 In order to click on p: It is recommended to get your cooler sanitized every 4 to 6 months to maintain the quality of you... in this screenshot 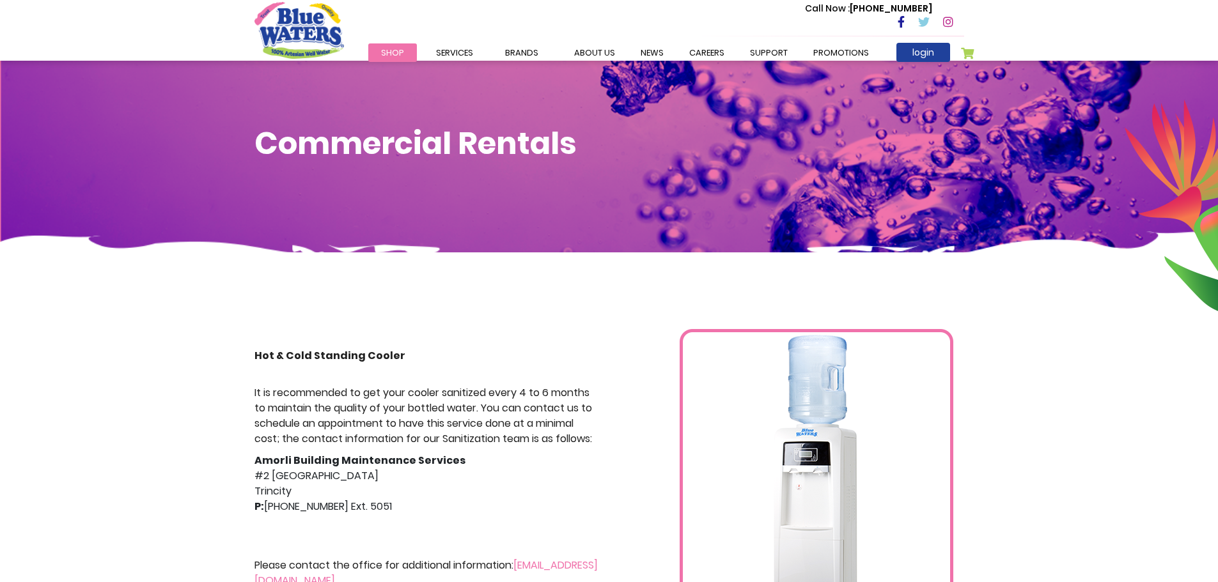, I will do `click(427, 416)`.